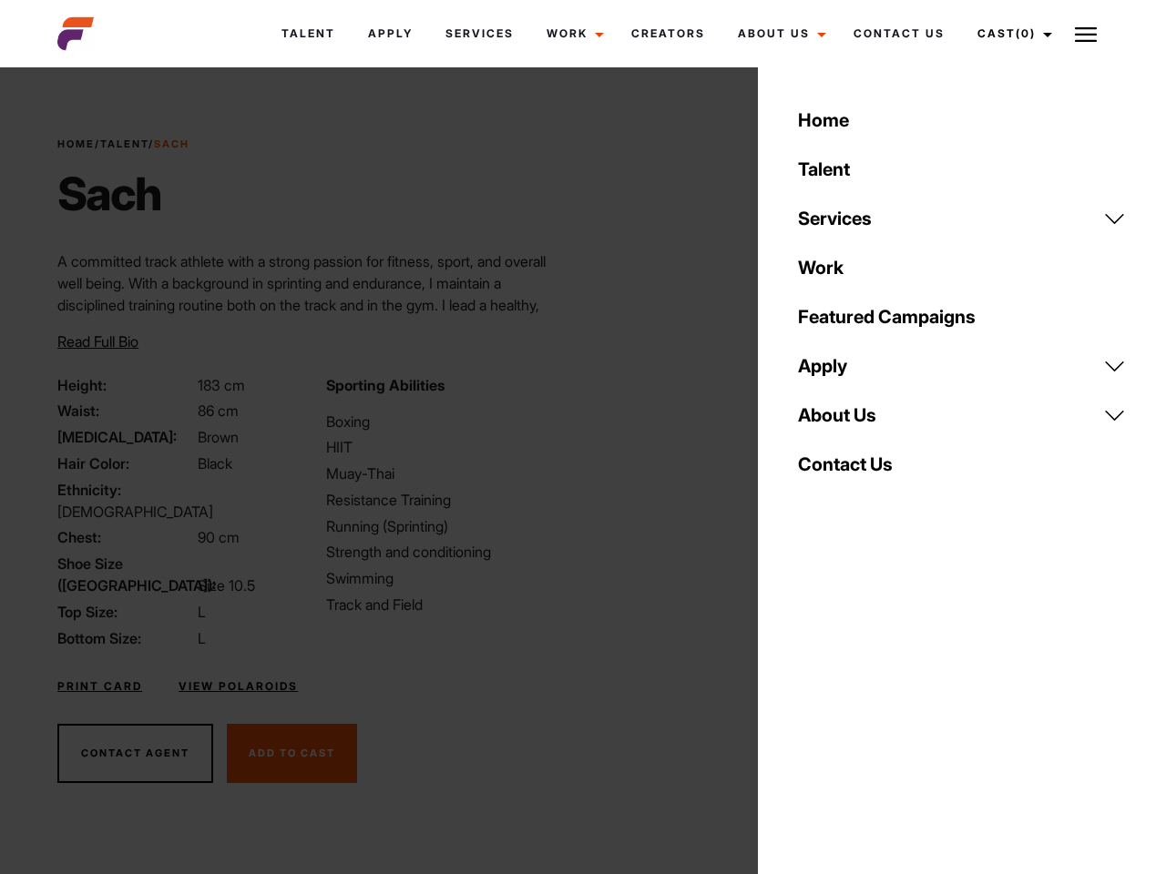 This screenshot has height=874, width=1166. What do you see at coordinates (123, 194) in the screenshot?
I see `h1: Sach` at bounding box center [123, 194].